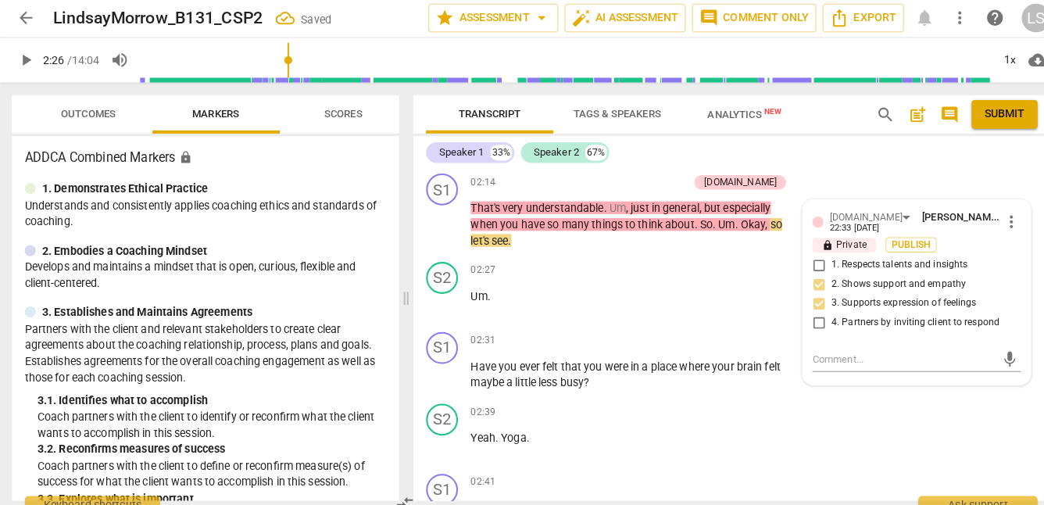  I want to click on span: that, so click(562, 360).